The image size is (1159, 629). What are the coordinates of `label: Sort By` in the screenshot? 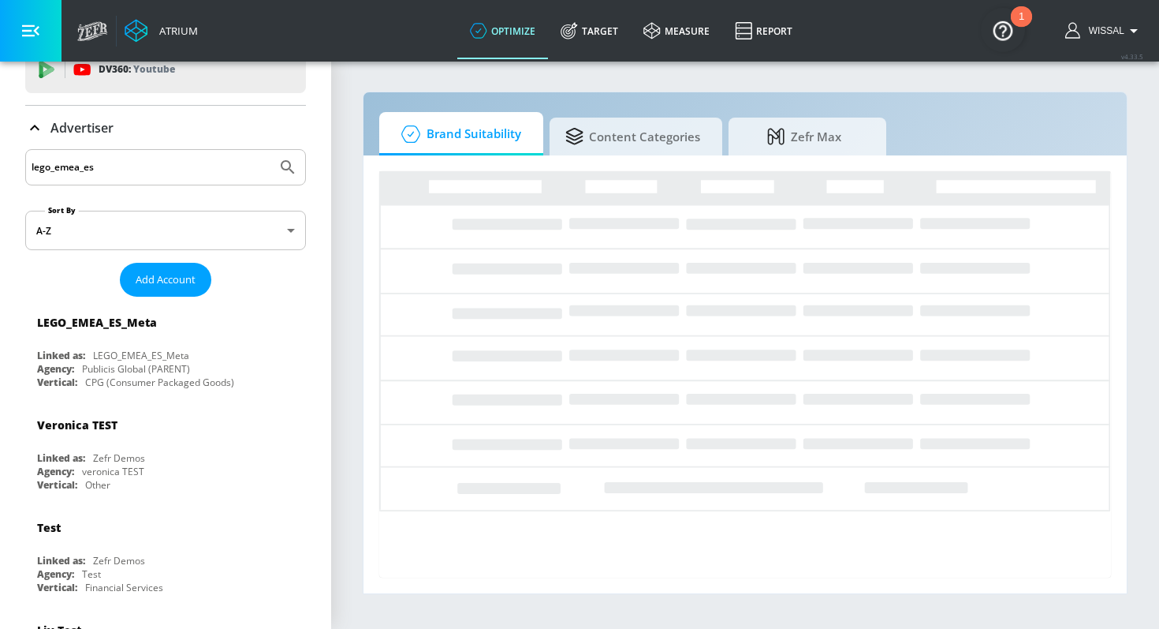 It's located at (62, 210).